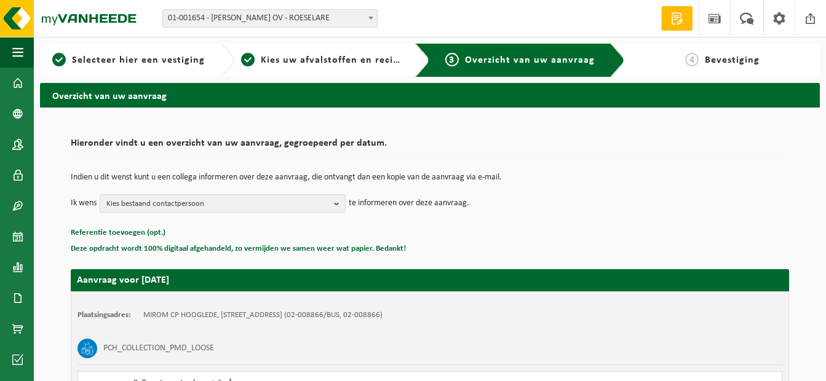 This screenshot has height=381, width=826. I want to click on p: te informeren over deze aanvraag., so click(409, 204).